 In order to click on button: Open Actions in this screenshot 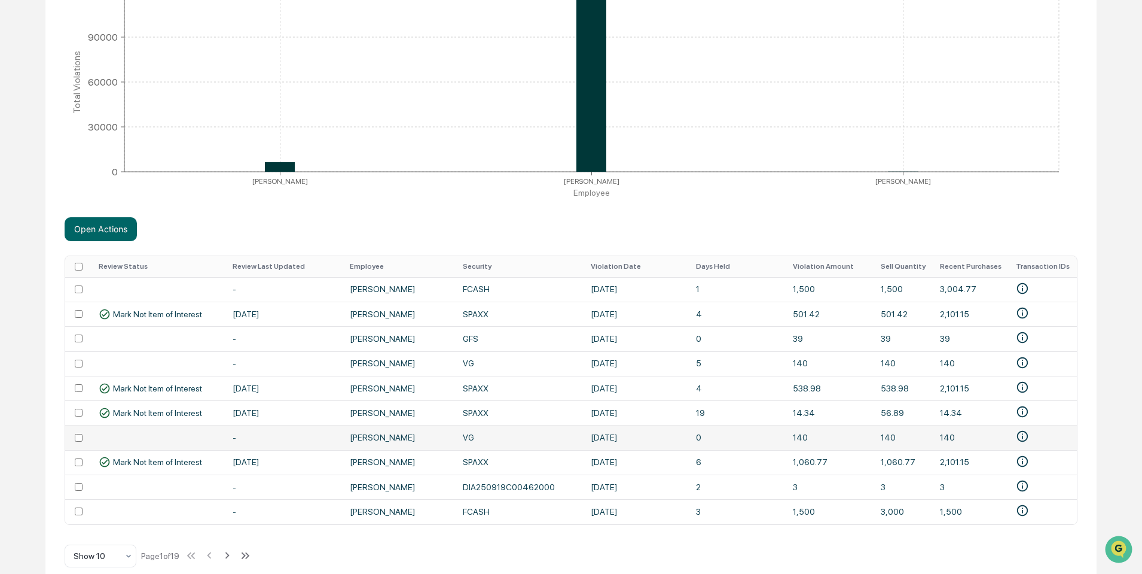, I will do `click(100, 229)`.